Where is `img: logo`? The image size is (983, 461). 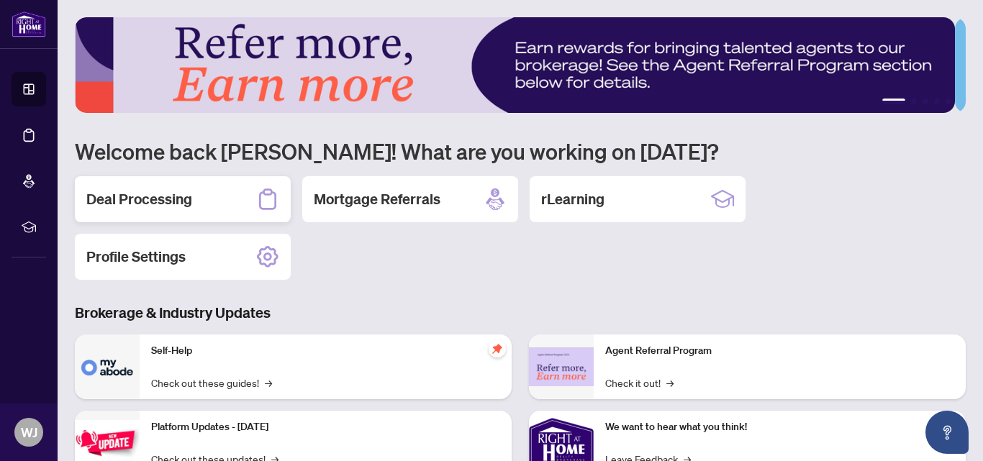 img: logo is located at coordinates (29, 24).